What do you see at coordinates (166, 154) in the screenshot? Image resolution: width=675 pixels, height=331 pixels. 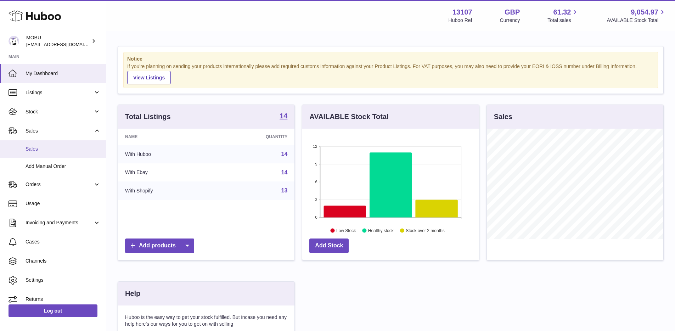 I see `td: With Huboo` at bounding box center [166, 154].